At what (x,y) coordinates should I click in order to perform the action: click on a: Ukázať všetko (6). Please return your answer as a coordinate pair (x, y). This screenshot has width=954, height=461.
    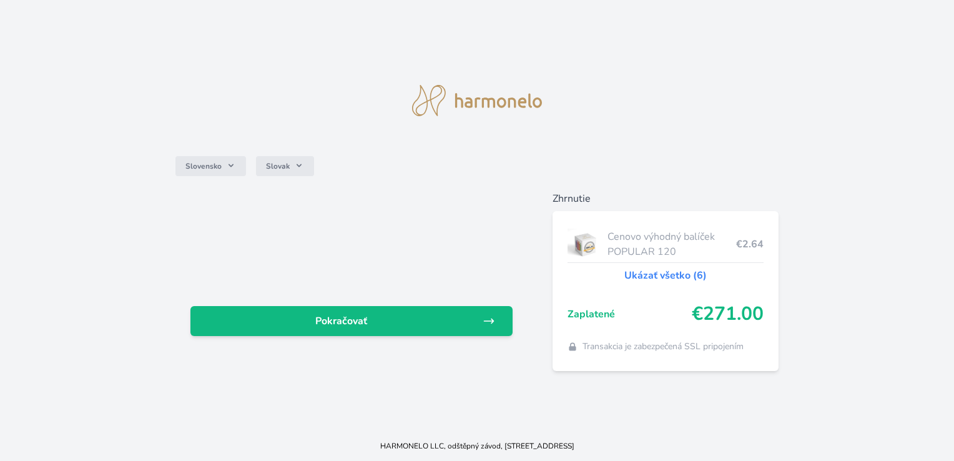
    Looking at the image, I should click on (665, 275).